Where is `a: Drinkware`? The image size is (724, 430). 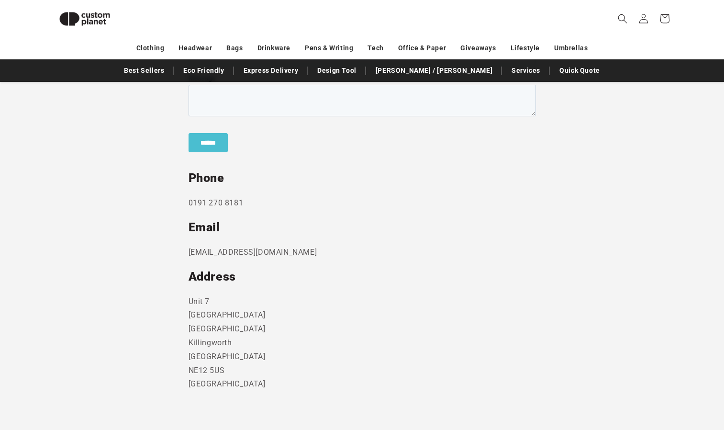 a: Drinkware is located at coordinates (274, 48).